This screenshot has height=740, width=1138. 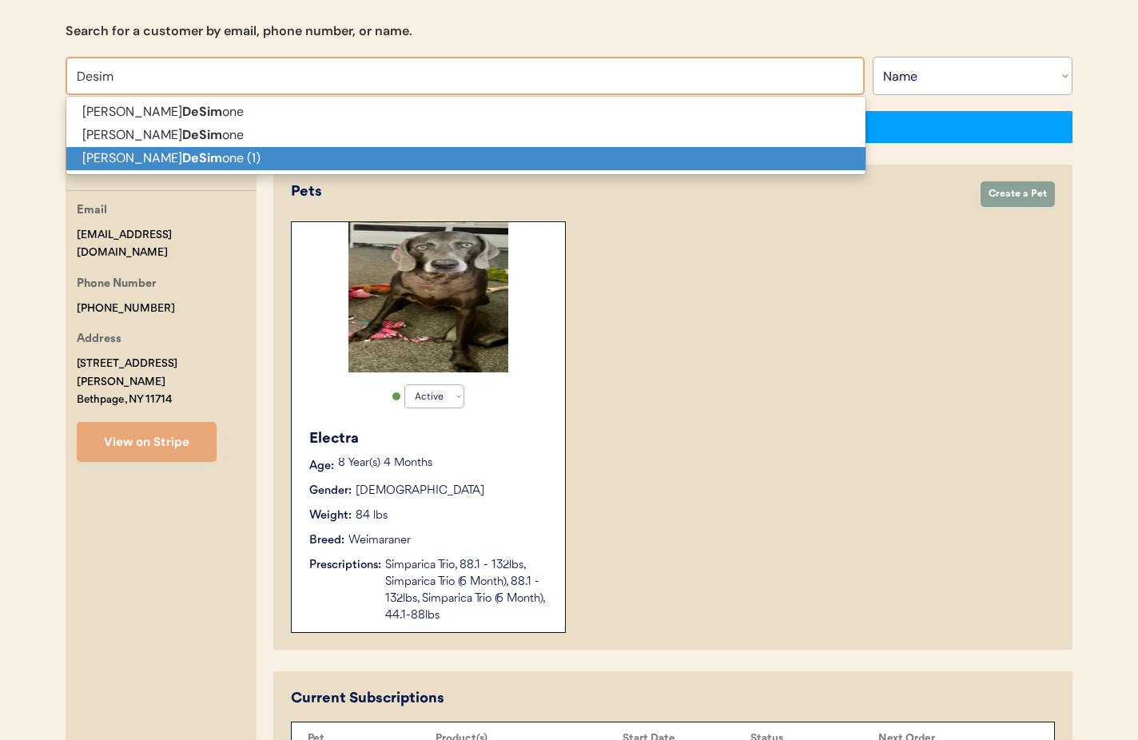 I want to click on button: Create a Pet, so click(x=1017, y=194).